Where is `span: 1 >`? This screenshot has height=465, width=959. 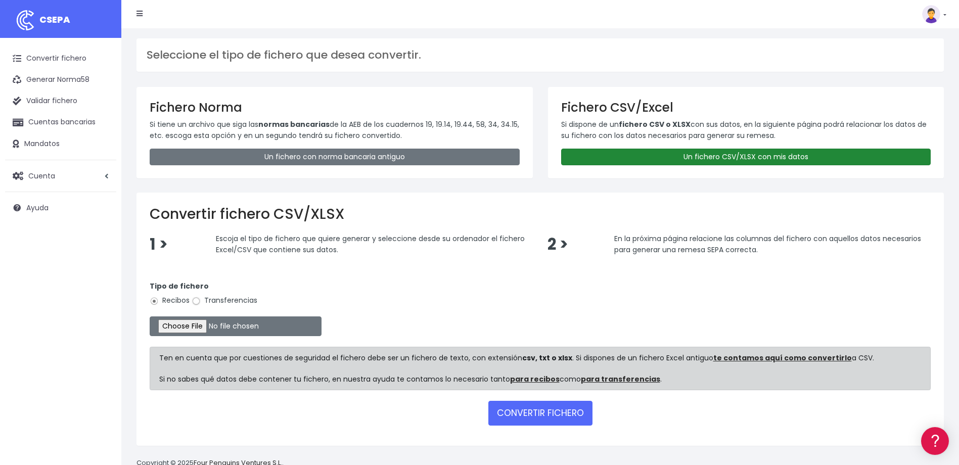 span: 1 > is located at coordinates (159, 244).